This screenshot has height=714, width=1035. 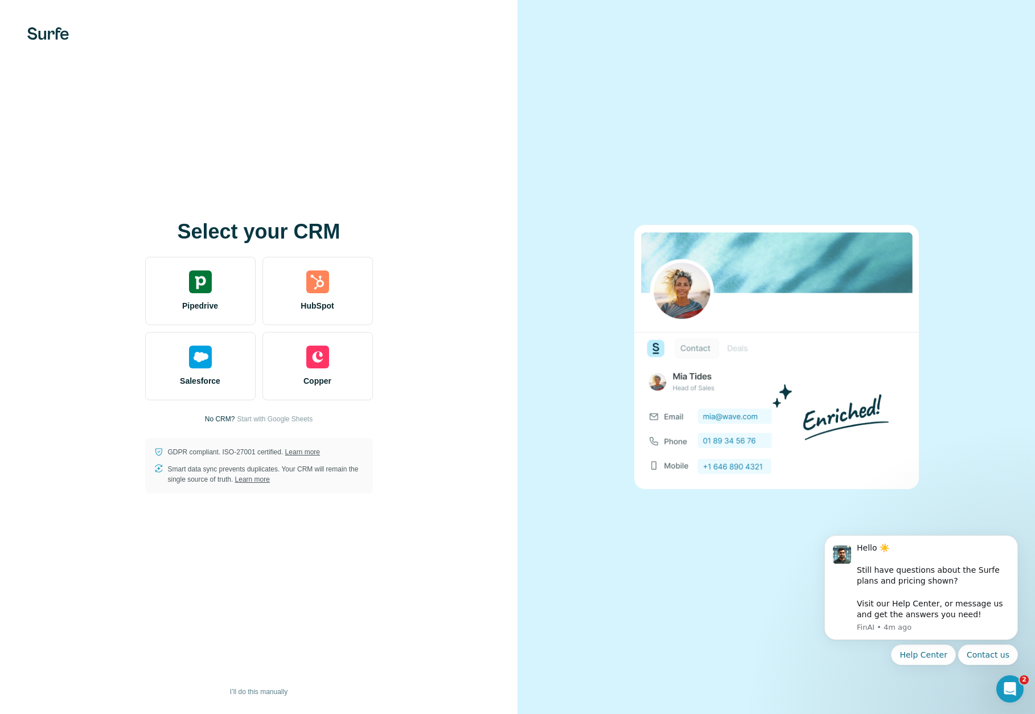 What do you see at coordinates (274, 419) in the screenshot?
I see `button: Start with Google Sheets` at bounding box center [274, 419].